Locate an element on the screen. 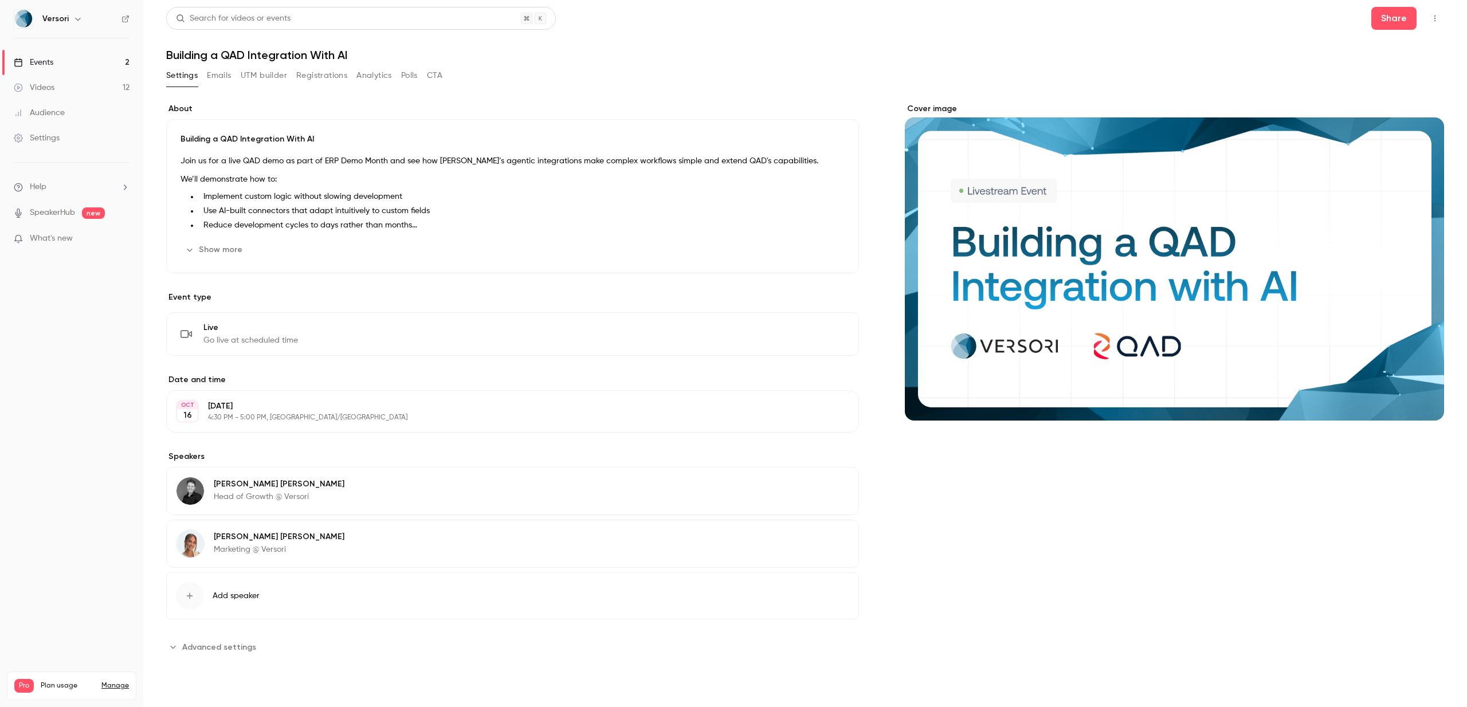 This screenshot has width=1467, height=707. button: Share is located at coordinates (1394, 18).